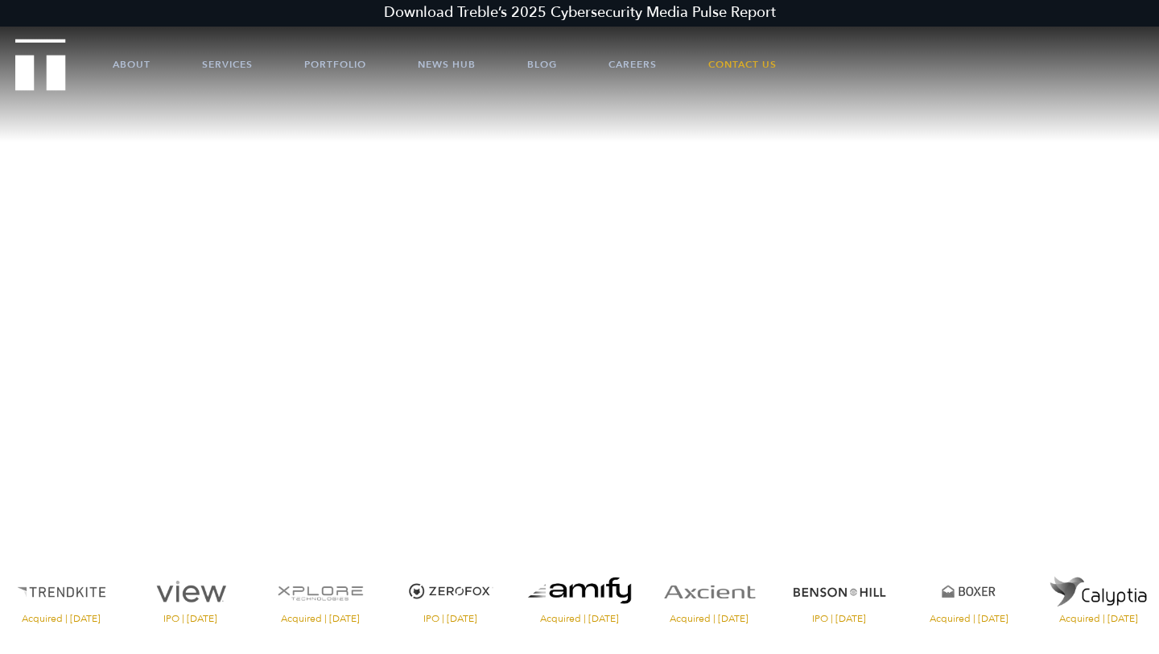  What do you see at coordinates (335, 64) in the screenshot?
I see `a: Portfolio` at bounding box center [335, 64].